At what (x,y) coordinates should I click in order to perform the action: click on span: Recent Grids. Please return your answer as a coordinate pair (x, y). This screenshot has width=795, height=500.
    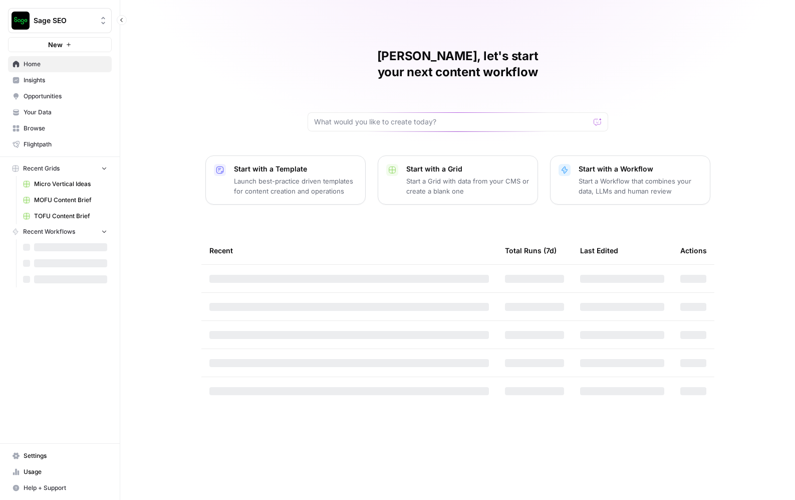
    Looking at the image, I should click on (41, 168).